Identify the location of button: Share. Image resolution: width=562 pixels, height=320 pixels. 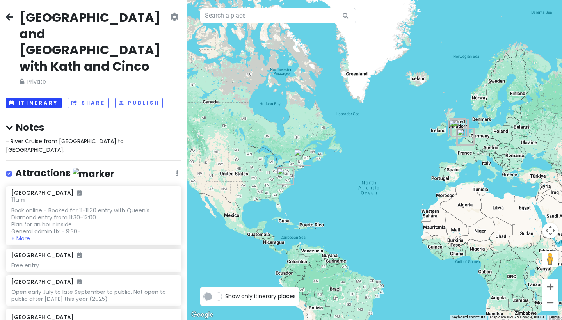
(88, 103).